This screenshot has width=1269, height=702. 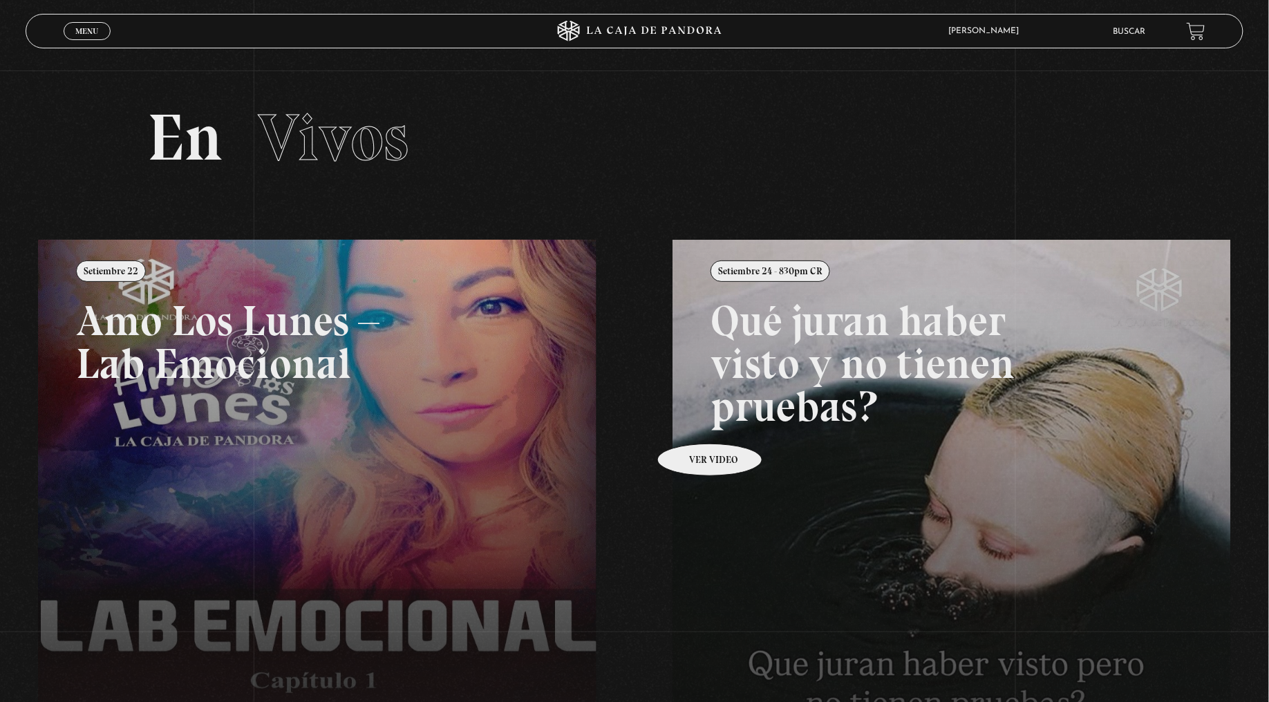 What do you see at coordinates (1129, 32) in the screenshot?
I see `a: Buscar` at bounding box center [1129, 32].